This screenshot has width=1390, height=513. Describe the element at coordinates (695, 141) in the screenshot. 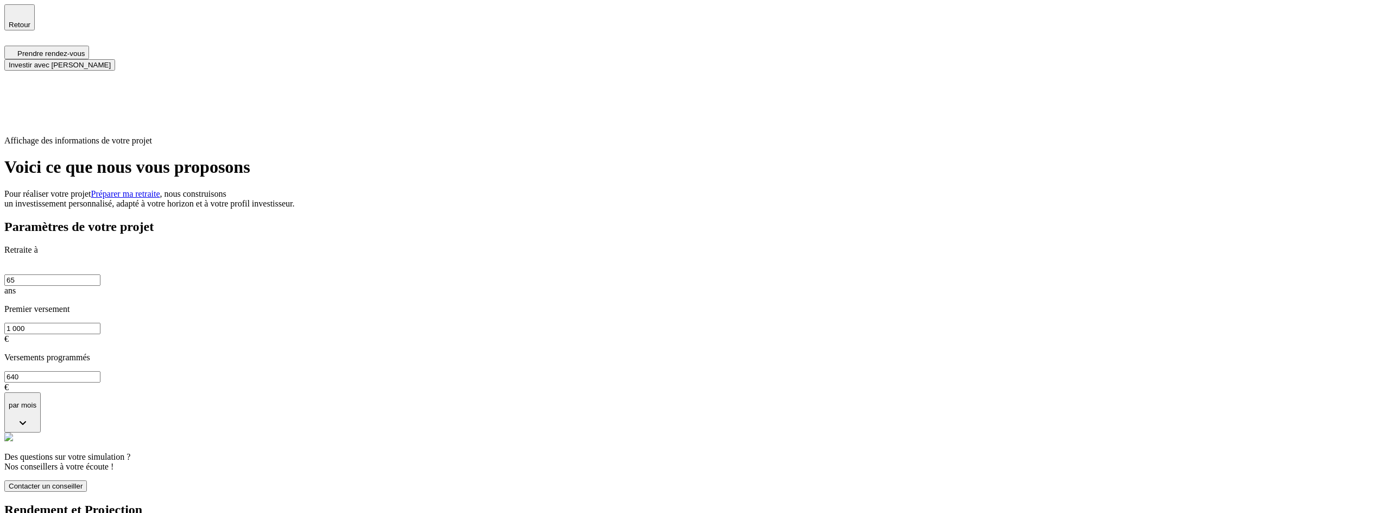

I see `p: Affichage des informations de votre projet` at that location.